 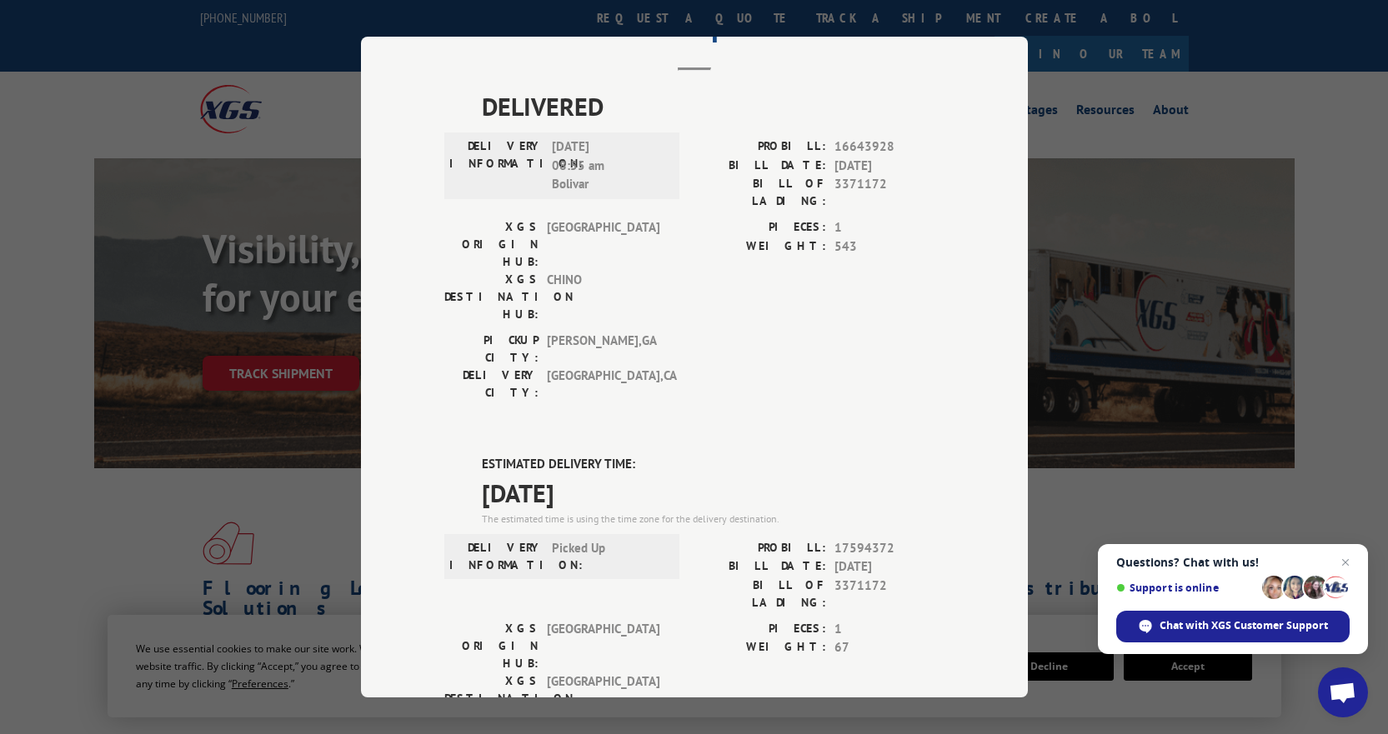 What do you see at coordinates (603, 297) in the screenshot?
I see `span: CHINO` at bounding box center [603, 297].